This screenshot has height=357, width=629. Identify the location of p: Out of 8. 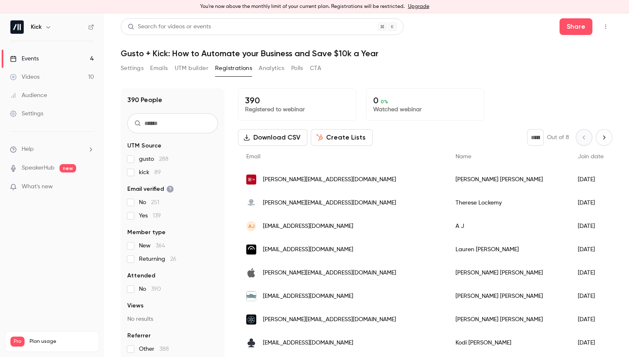
(558, 137).